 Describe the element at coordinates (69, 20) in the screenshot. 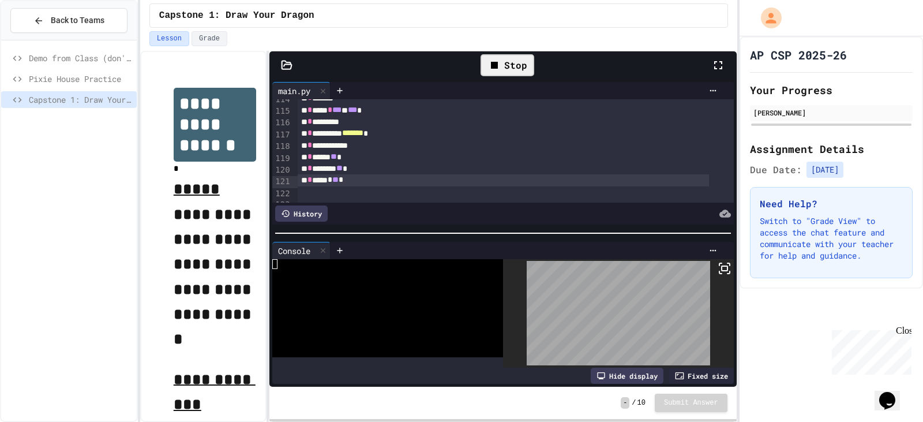

I see `button: Back to Teams` at that location.